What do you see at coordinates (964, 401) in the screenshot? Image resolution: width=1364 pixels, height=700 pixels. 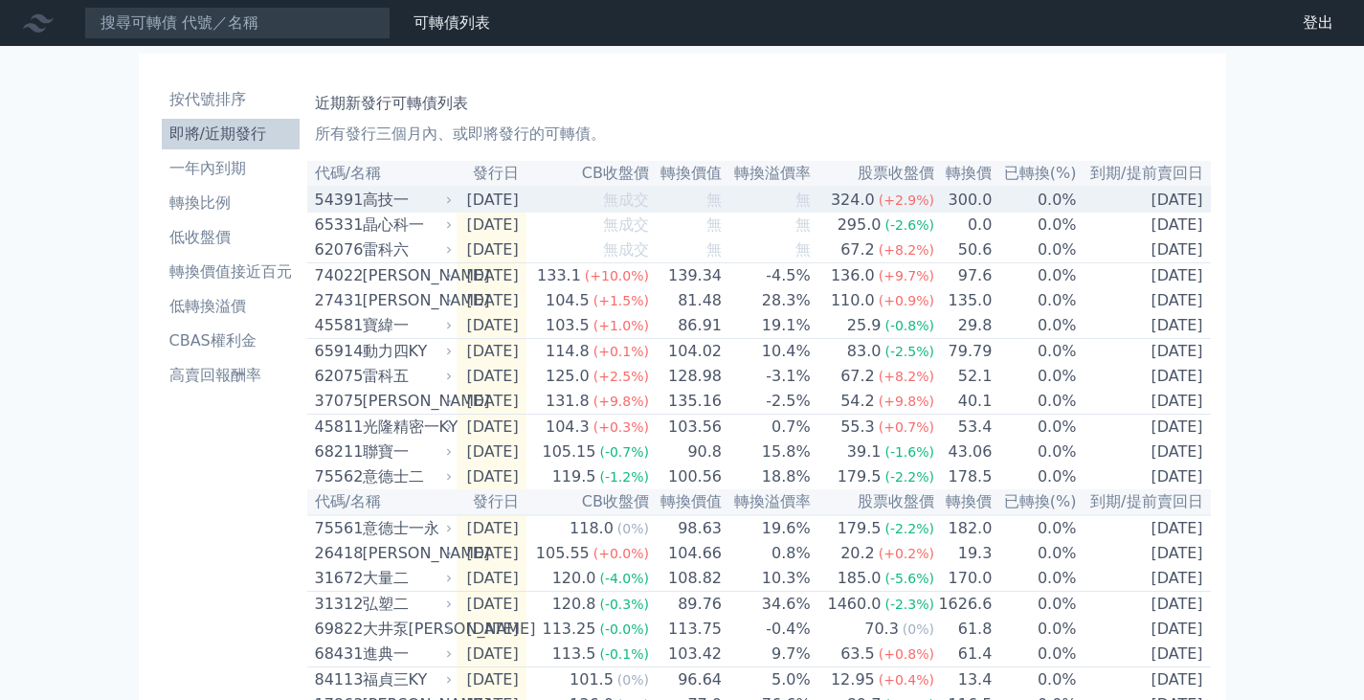 I see `td: 40.1` at bounding box center [964, 401].